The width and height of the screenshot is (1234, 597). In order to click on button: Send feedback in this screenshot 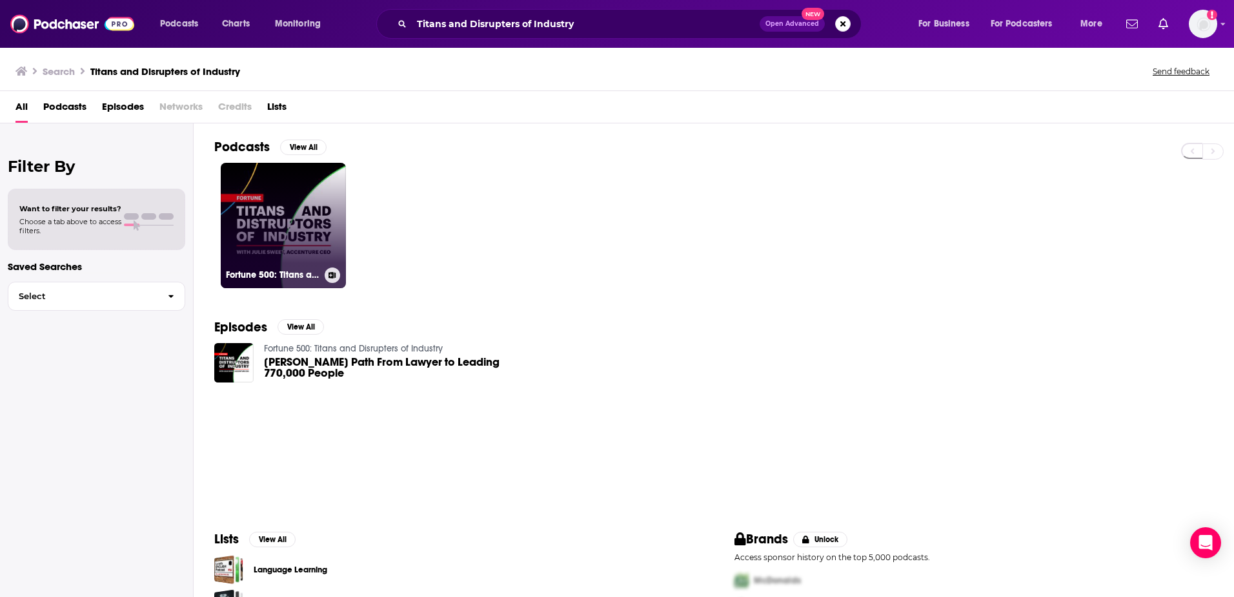, I will do `click(1181, 71)`.